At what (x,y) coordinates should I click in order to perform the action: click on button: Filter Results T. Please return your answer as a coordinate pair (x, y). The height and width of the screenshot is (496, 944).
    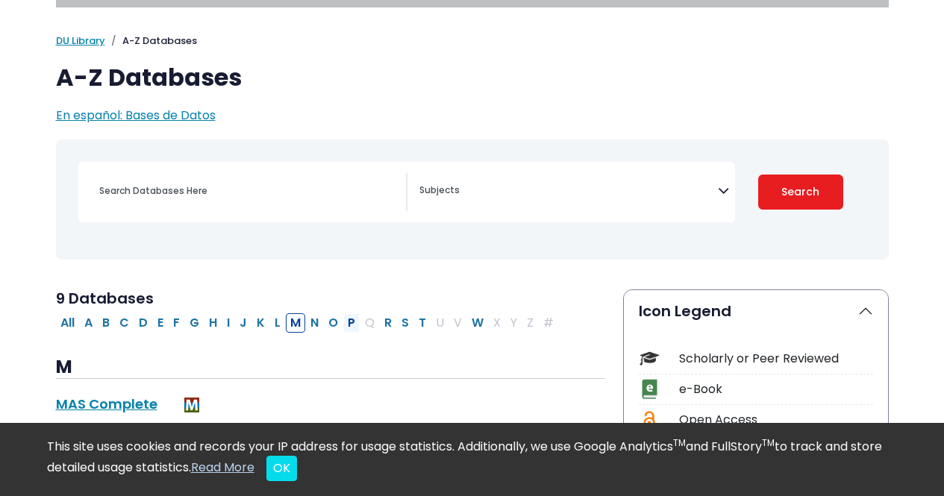
    Looking at the image, I should click on (422, 323).